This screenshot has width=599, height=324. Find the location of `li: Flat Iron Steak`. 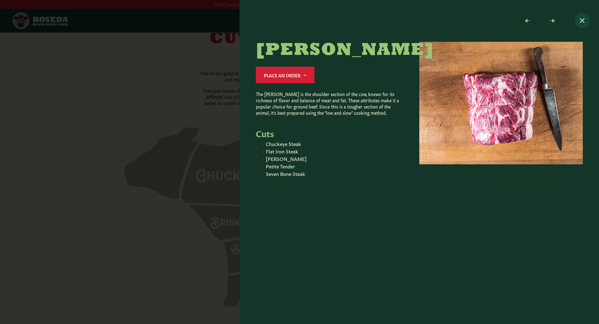

li: Flat Iron Steak is located at coordinates (335, 151).